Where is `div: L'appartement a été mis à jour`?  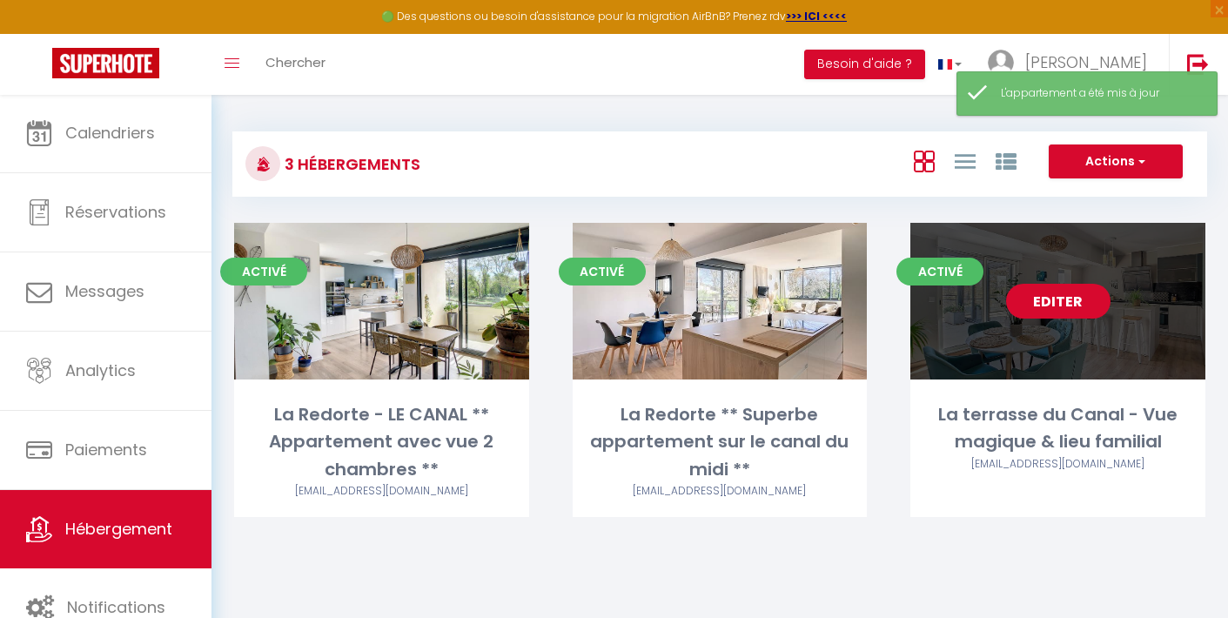 div: L'appartement a été mis à jour is located at coordinates (1100, 93).